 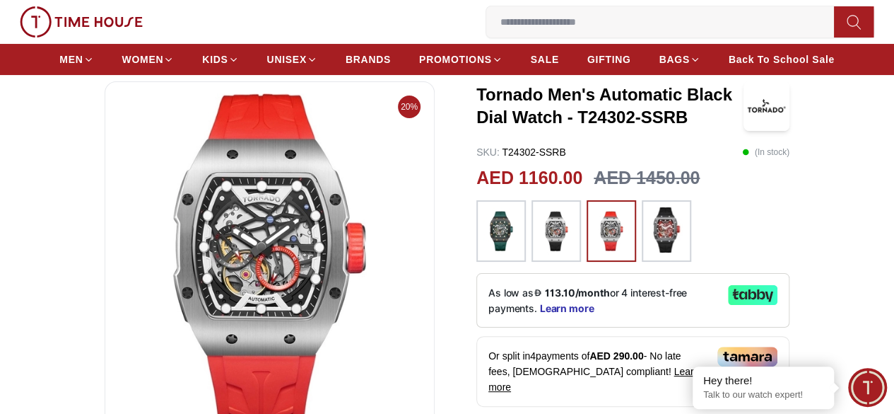 I want to click on p: Talk to our watch expert!, so click(x=764, y=394).